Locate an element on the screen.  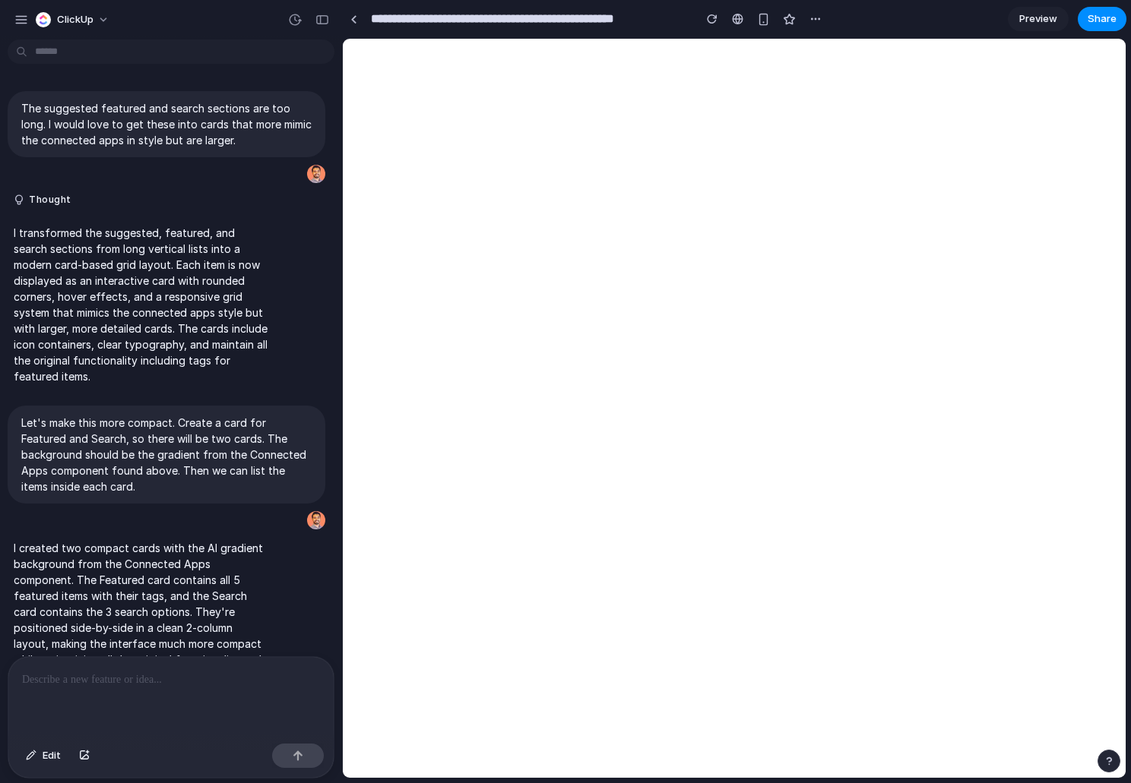
p: Let's make this more compact. Create a card for Featured and Search, so there will be two cards. ... is located at coordinates (166, 454).